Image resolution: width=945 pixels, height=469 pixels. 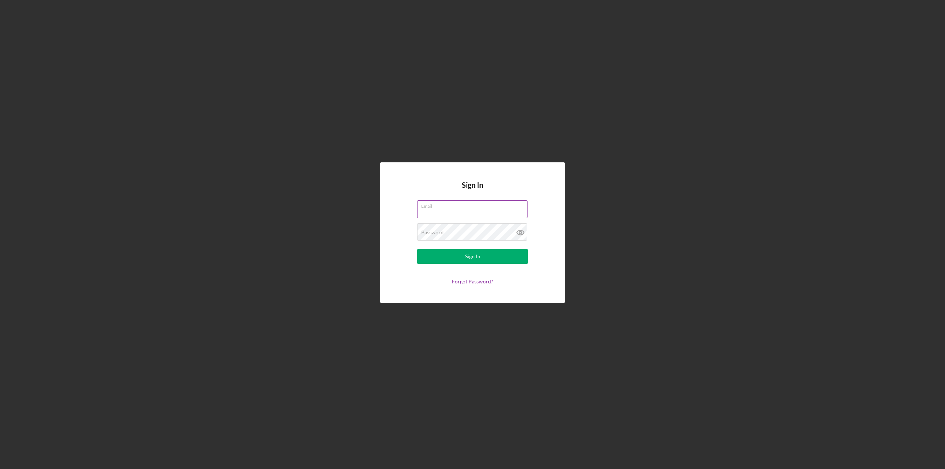 I want to click on label: Password, so click(x=432, y=232).